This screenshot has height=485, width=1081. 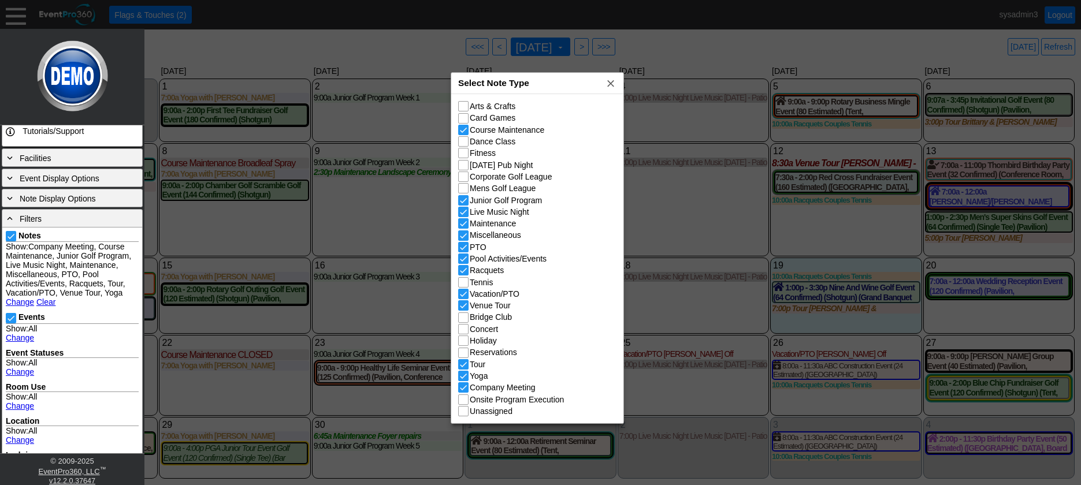 I want to click on label: Tennis, so click(x=481, y=282).